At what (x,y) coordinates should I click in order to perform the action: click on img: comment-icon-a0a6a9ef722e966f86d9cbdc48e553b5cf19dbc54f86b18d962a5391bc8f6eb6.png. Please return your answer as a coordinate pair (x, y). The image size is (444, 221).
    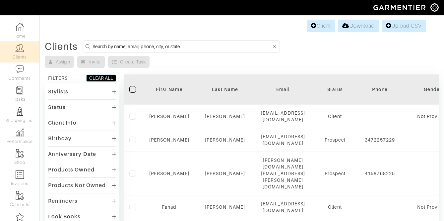
    Looking at the image, I should click on (20, 69).